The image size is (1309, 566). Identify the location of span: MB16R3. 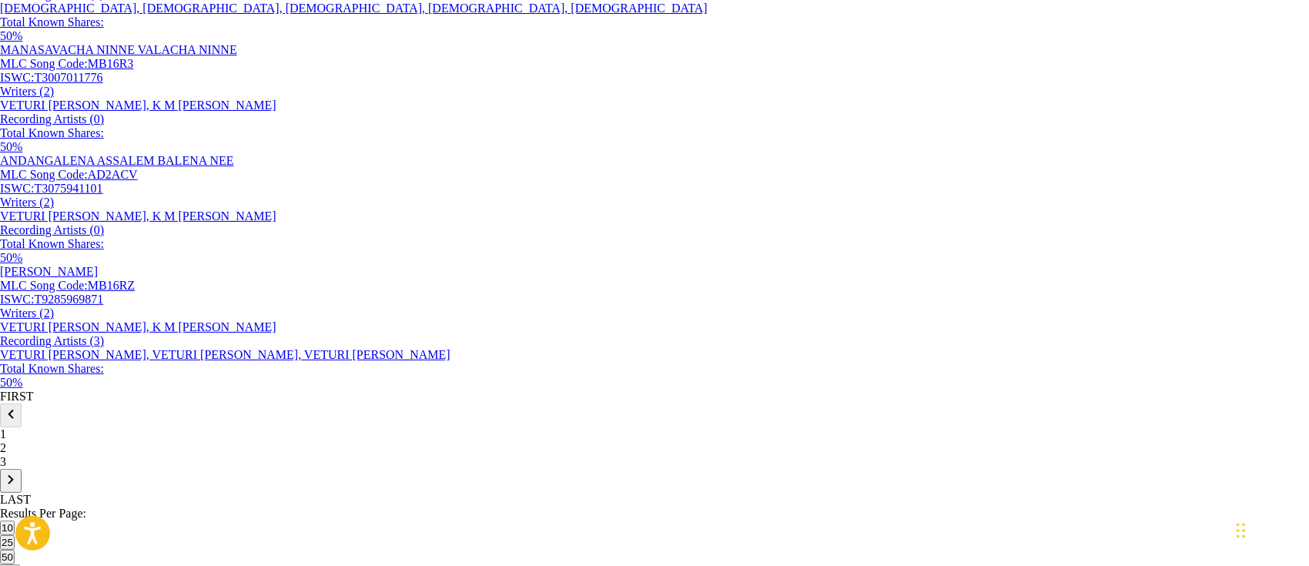
(111, 63).